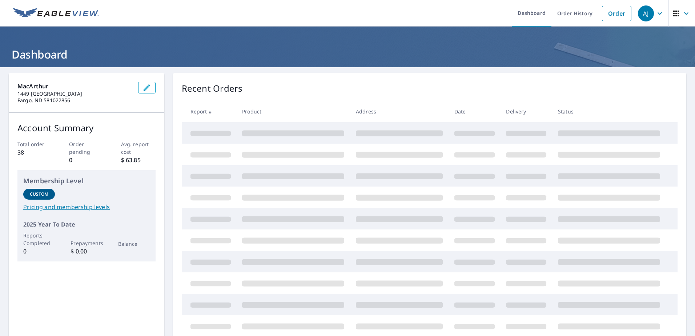 The height and width of the screenshot is (336, 695). I want to click on p: Custom, so click(39, 194).